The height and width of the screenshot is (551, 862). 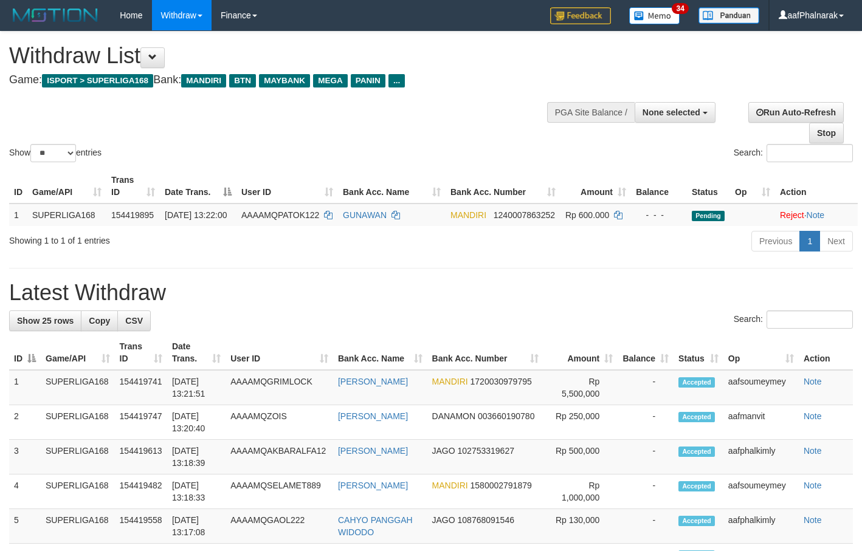 What do you see at coordinates (330, 81) in the screenshot?
I see `span: MEGA` at bounding box center [330, 81].